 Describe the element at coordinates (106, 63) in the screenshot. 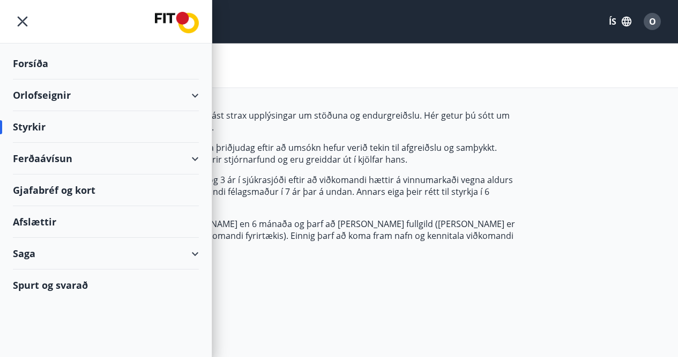

I see `div: Forsíða` at that location.